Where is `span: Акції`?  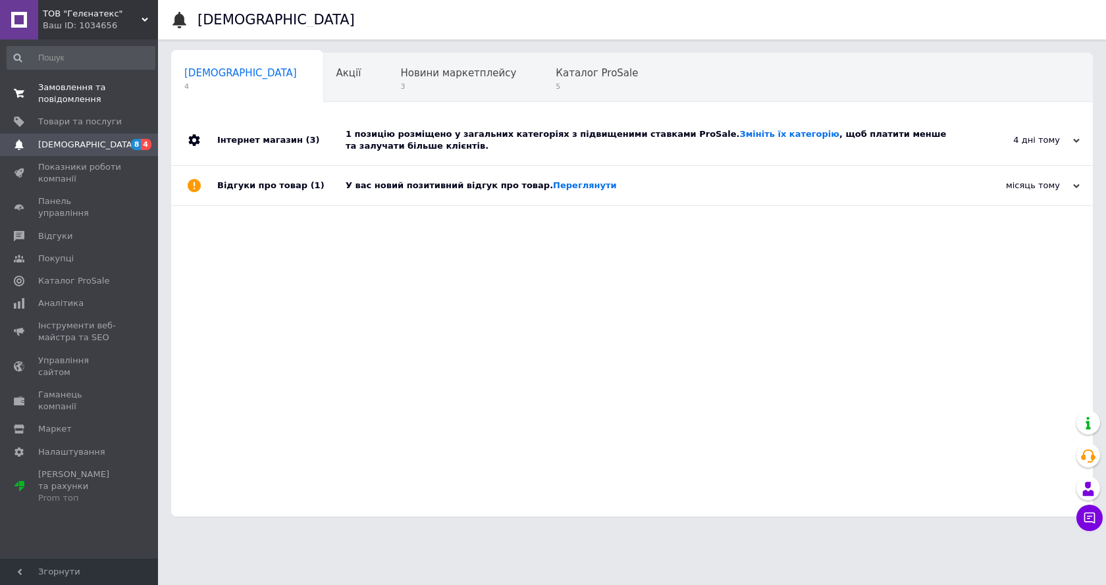 span: Акції is located at coordinates (349, 73).